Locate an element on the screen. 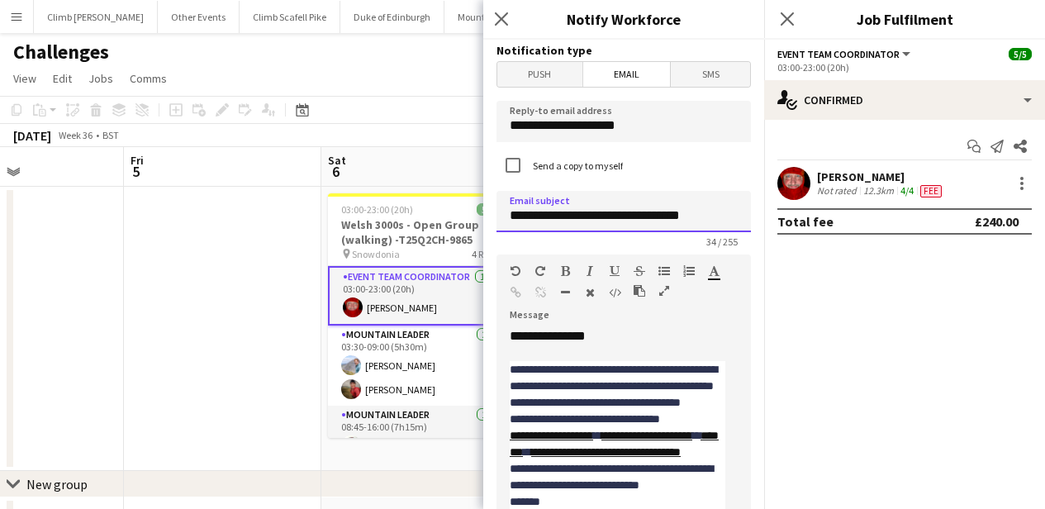  span: 6 is located at coordinates (335, 171).